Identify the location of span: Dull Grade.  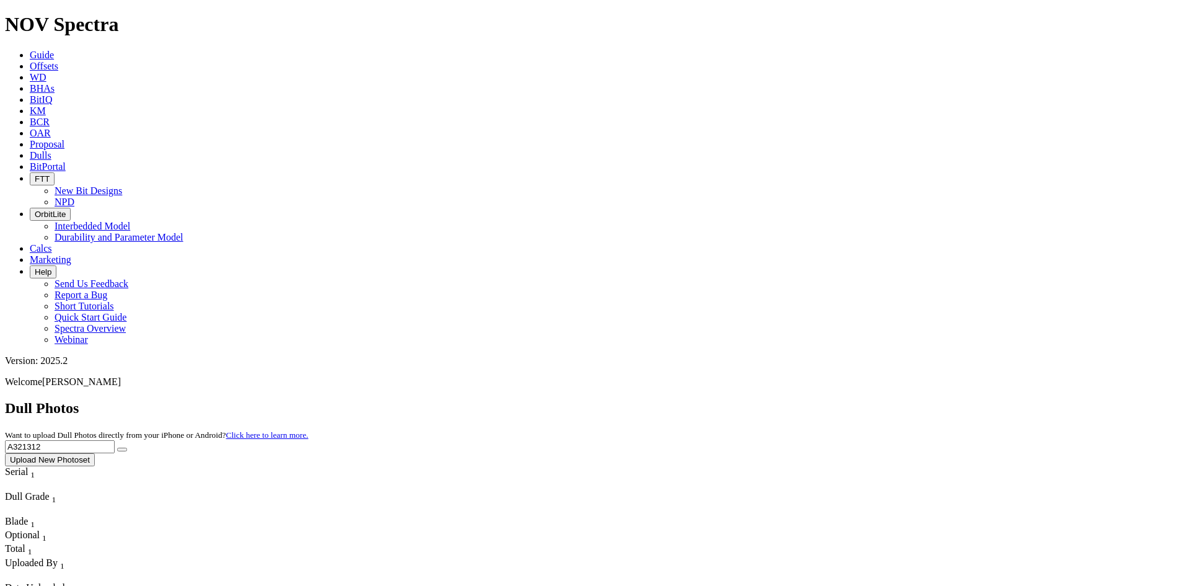
(27, 496).